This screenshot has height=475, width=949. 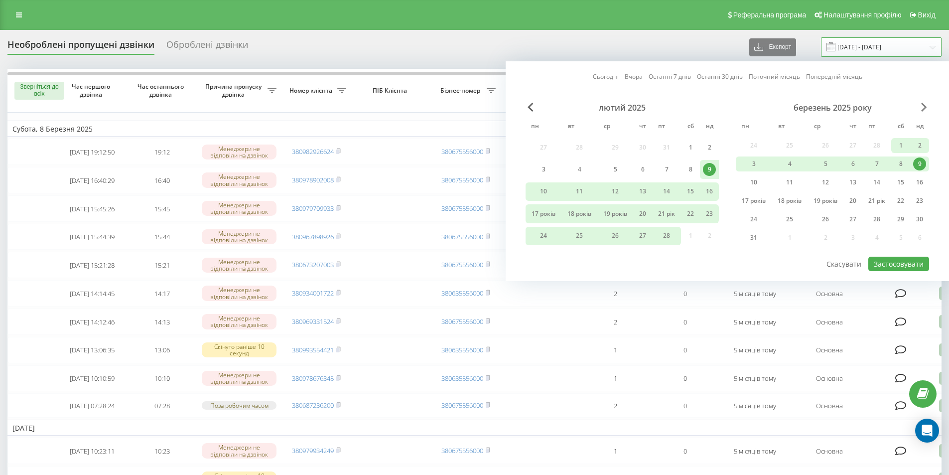 I want to click on font: Вихід, so click(x=927, y=15).